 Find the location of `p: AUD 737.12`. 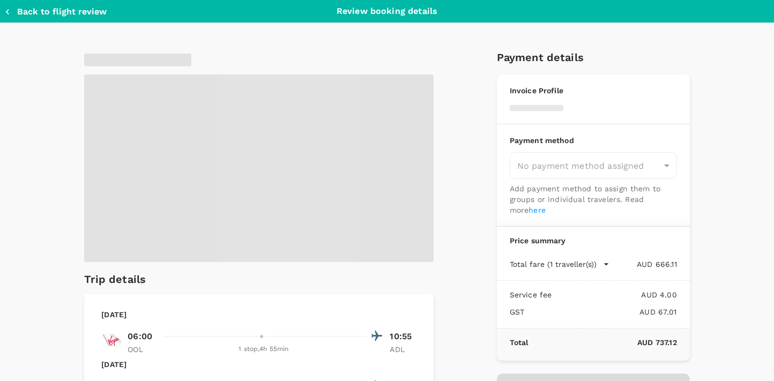

p: AUD 737.12 is located at coordinates (602, 343).